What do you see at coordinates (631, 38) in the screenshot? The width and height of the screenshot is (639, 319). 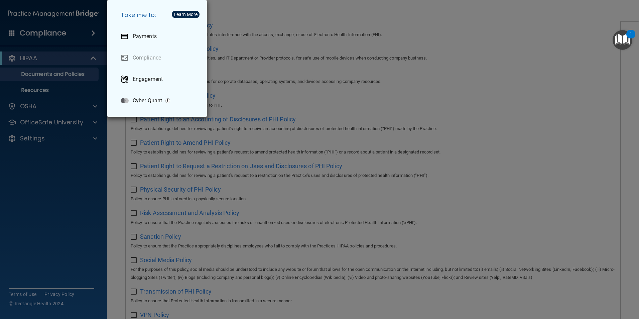 I see `div: 1` at bounding box center [631, 38].